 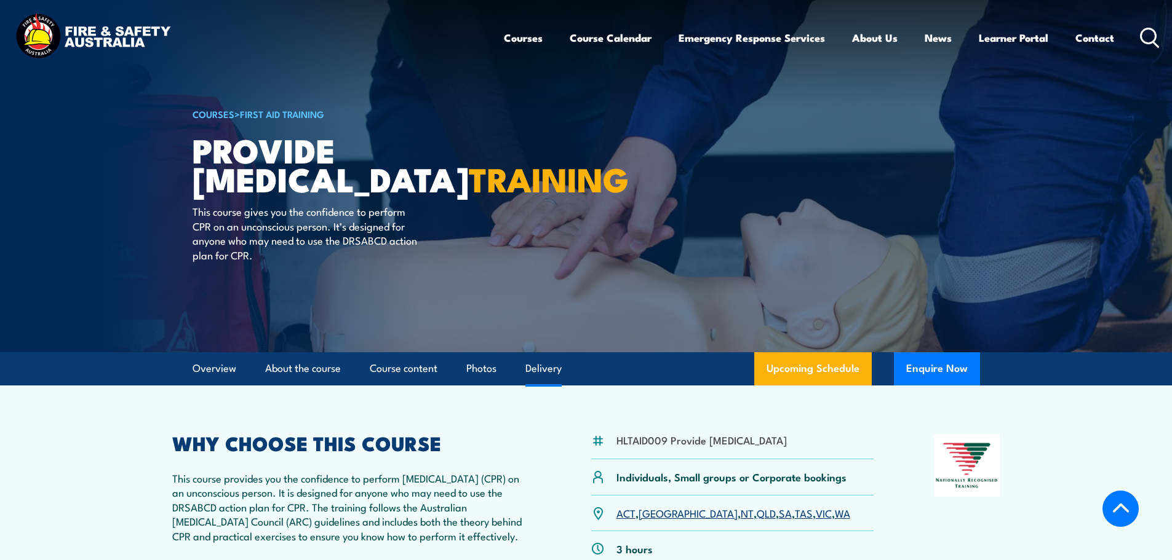 I want to click on a: Course content, so click(x=404, y=369).